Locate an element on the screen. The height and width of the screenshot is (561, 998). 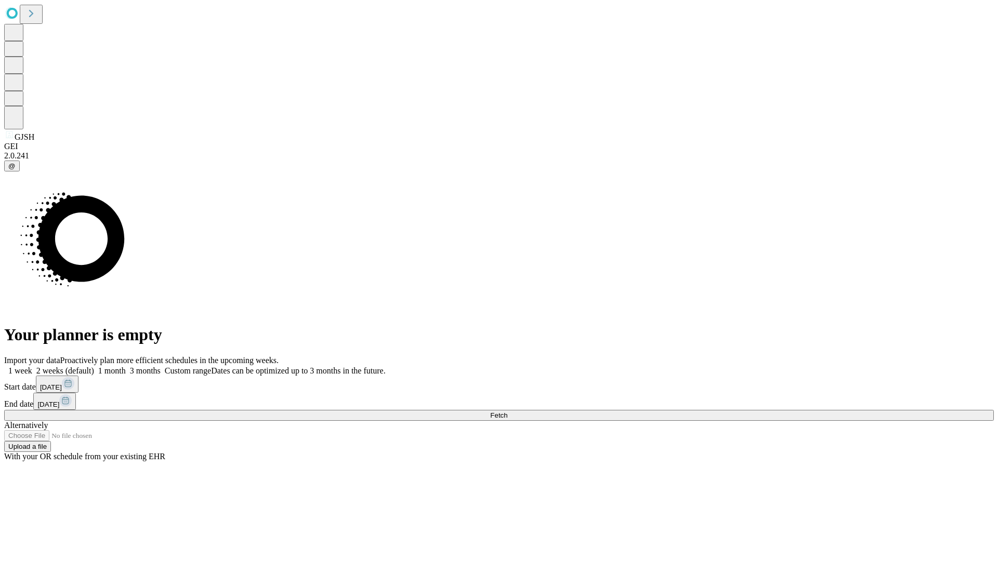
span: With your OR schedule from your existing EHR is located at coordinates (85, 456).